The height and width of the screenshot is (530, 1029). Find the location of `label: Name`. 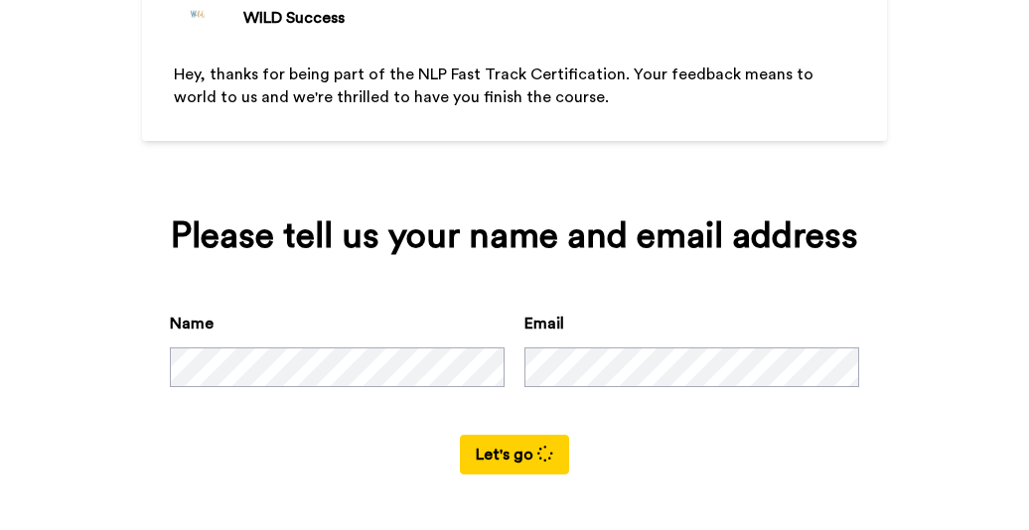

label: Name is located at coordinates (192, 324).